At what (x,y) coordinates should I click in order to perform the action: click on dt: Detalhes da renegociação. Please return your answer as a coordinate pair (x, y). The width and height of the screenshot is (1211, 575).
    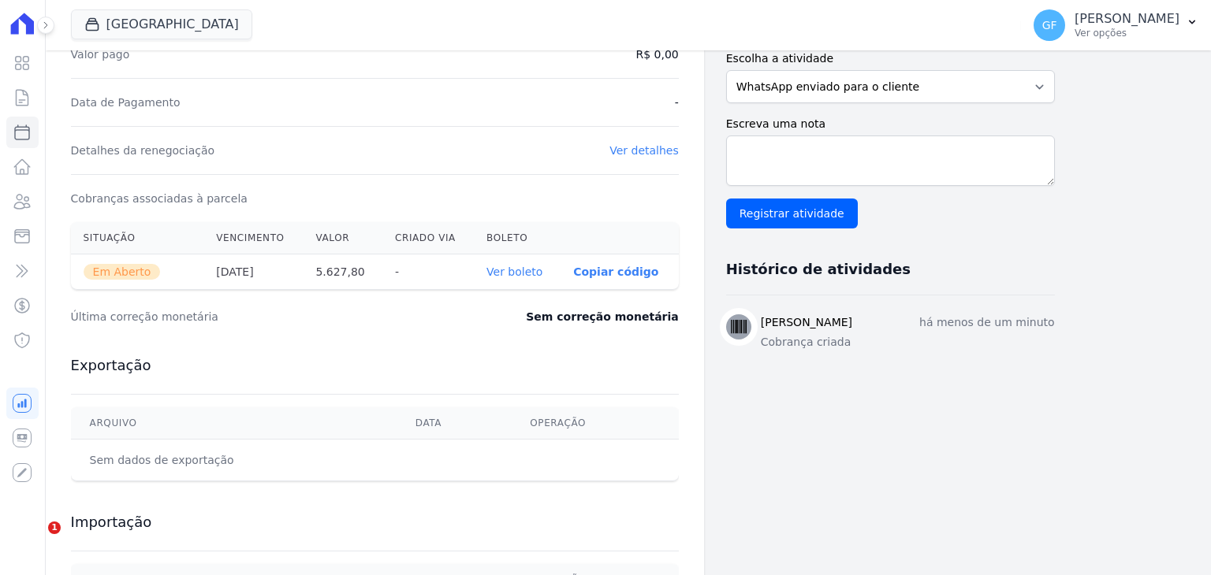
    Looking at the image, I should click on (143, 151).